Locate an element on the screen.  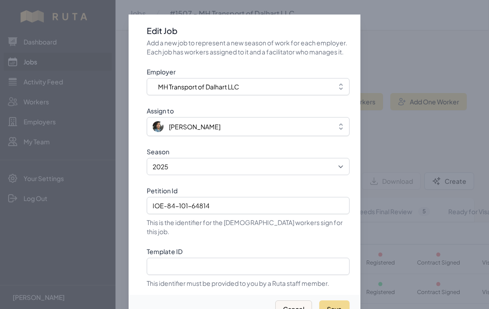
p: This identifier must be provided to you by a Ruta staff member. is located at coordinates (248, 283).